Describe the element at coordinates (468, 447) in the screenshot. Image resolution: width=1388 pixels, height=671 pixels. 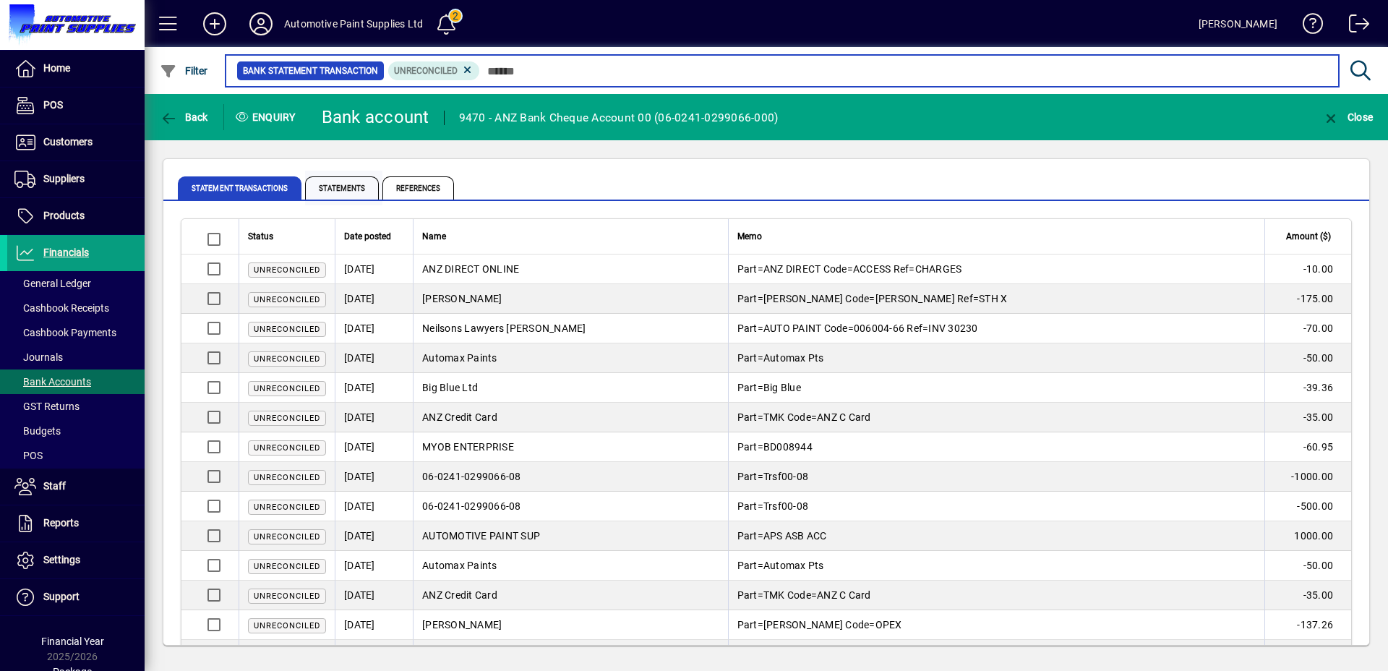
I see `span: MYOB ENTERPRISE` at that location.